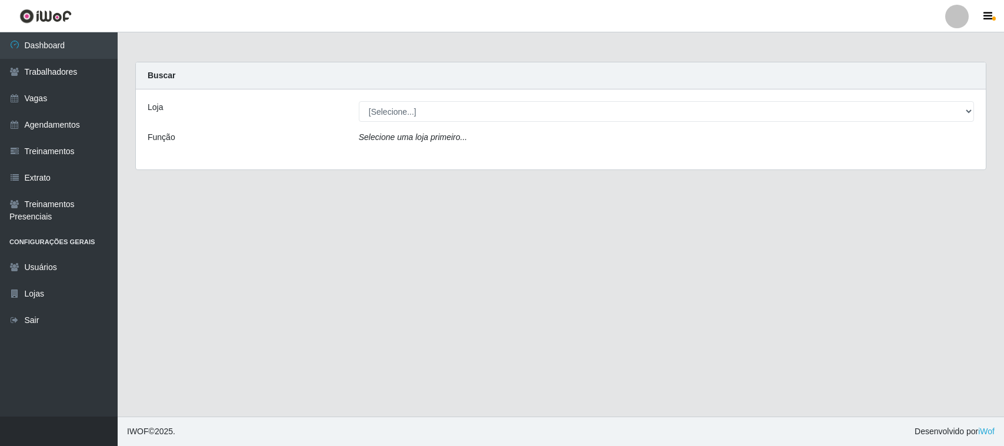 Image resolution: width=1004 pixels, height=446 pixels. Describe the element at coordinates (155, 107) in the screenshot. I see `label: Loja` at that location.